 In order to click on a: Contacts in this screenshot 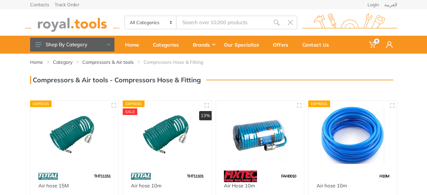, I will do `click(40, 5)`.